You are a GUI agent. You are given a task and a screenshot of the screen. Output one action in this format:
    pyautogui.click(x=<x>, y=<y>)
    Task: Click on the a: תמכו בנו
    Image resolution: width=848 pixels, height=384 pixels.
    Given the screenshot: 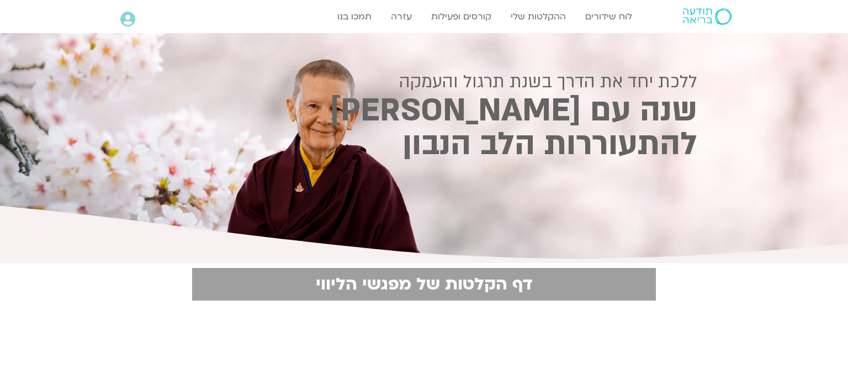 What is the action you would take?
    pyautogui.click(x=355, y=17)
    